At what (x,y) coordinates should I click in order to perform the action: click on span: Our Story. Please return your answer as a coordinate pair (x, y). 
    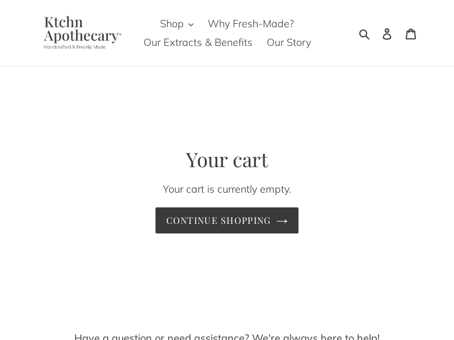
    Looking at the image, I should click on (289, 43).